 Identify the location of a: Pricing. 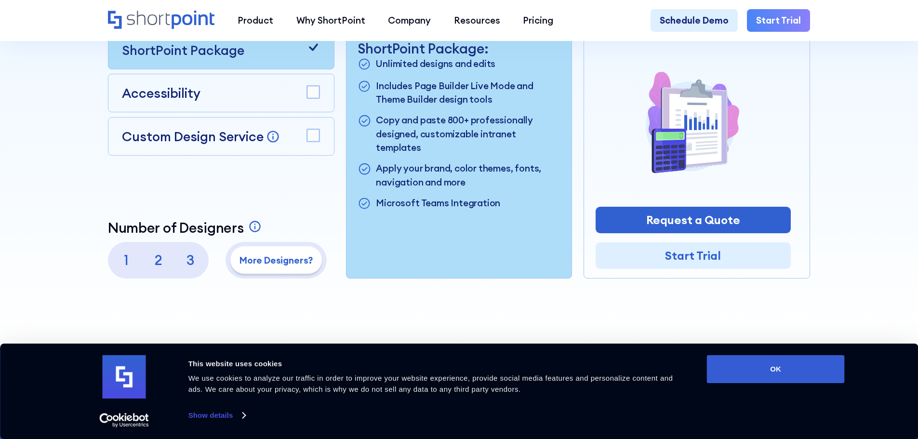
(538, 21).